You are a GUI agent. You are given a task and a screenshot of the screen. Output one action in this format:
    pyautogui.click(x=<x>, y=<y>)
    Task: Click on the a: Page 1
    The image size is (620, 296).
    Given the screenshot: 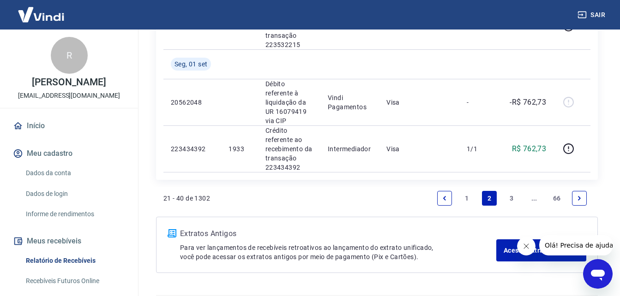 What is the action you would take?
    pyautogui.click(x=467, y=198)
    